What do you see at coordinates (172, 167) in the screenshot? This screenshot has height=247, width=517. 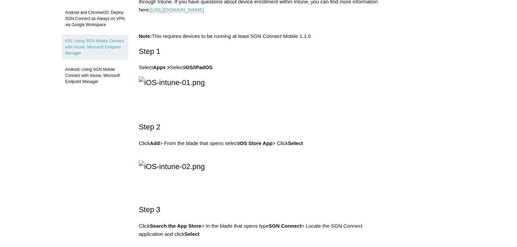 I see `img: iOS-intune-02.png` at bounding box center [172, 167].